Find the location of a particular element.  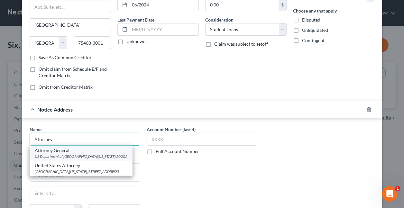

input: MM/DD/YYYY is located at coordinates (164, 30).